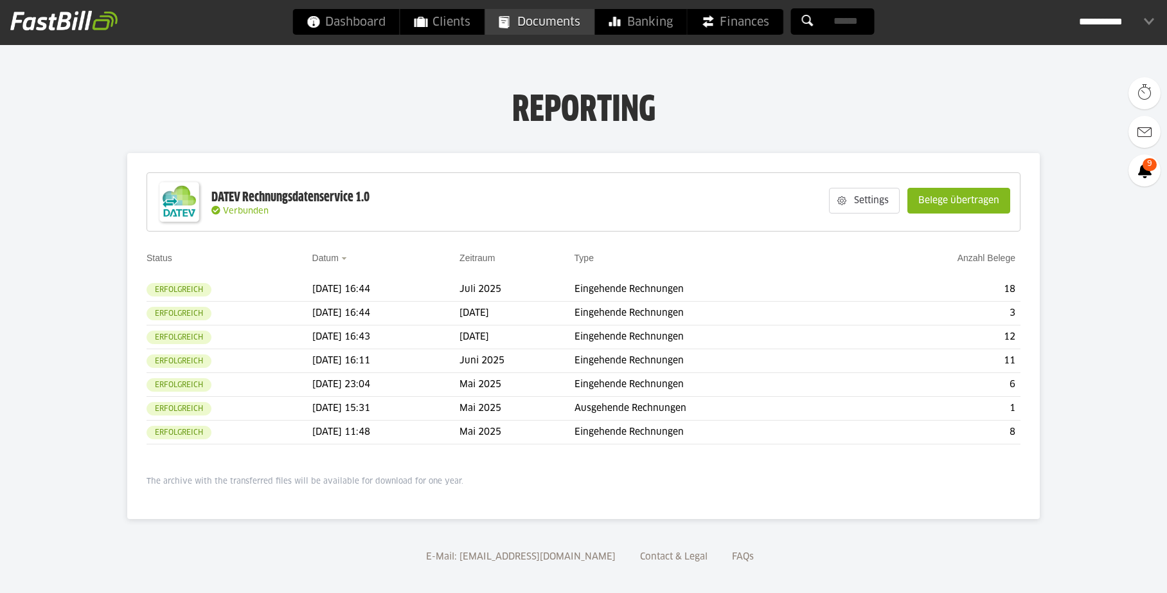 This screenshot has height=593, width=1167. I want to click on td: Ausgehende Rechnungen, so click(717, 408).